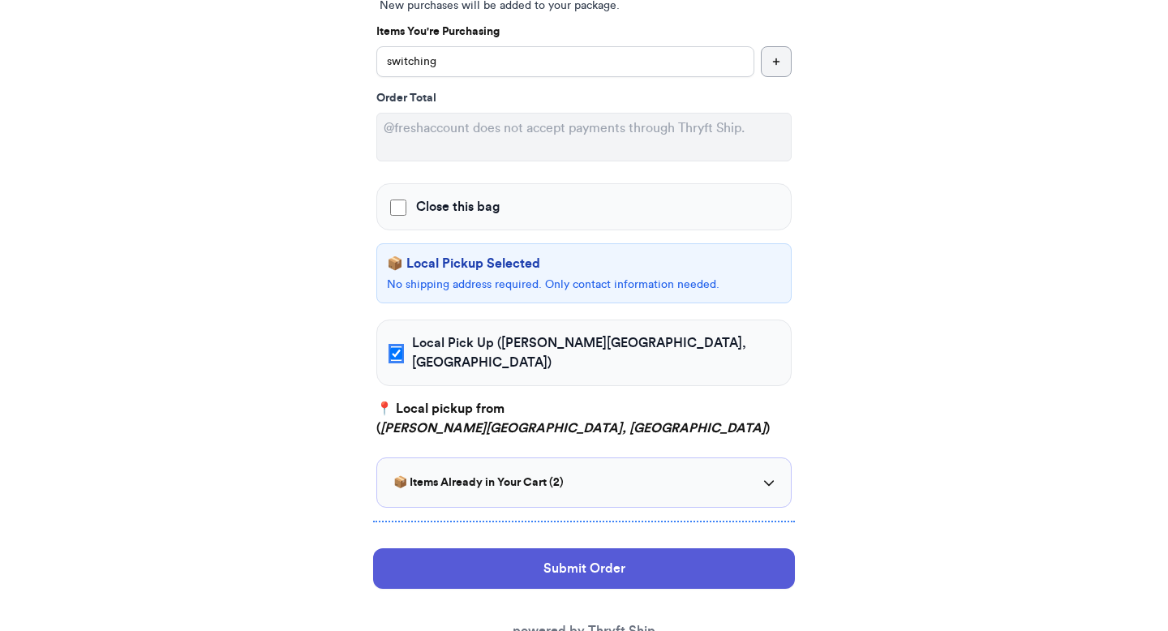  What do you see at coordinates (584, 264) in the screenshot?
I see `p: 📦 Local Pickup Selected` at bounding box center [584, 264].